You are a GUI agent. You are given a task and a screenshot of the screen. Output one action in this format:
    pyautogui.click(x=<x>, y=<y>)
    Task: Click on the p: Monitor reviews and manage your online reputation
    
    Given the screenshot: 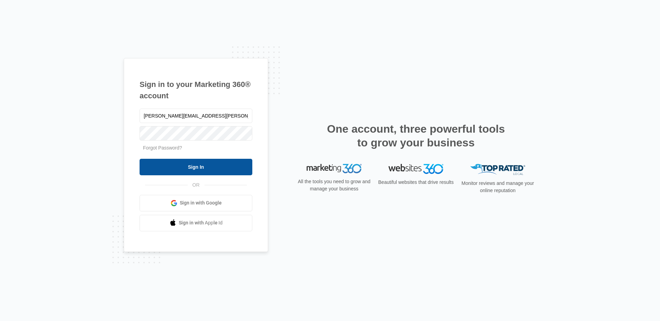 What is the action you would take?
    pyautogui.click(x=498, y=187)
    